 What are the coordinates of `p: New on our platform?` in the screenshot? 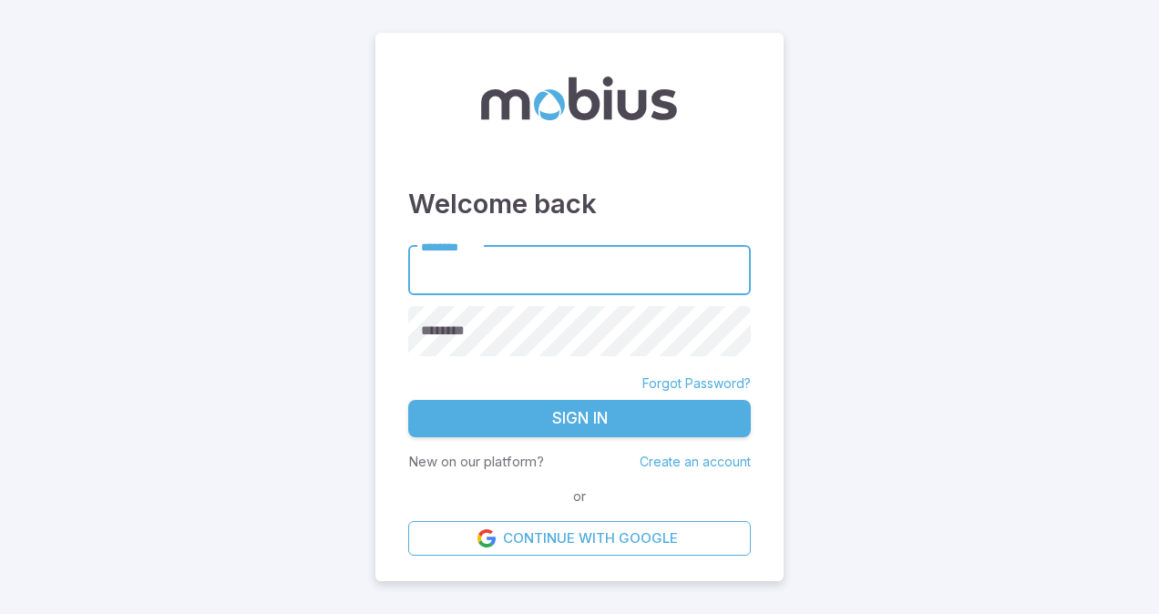 It's located at (476, 462).